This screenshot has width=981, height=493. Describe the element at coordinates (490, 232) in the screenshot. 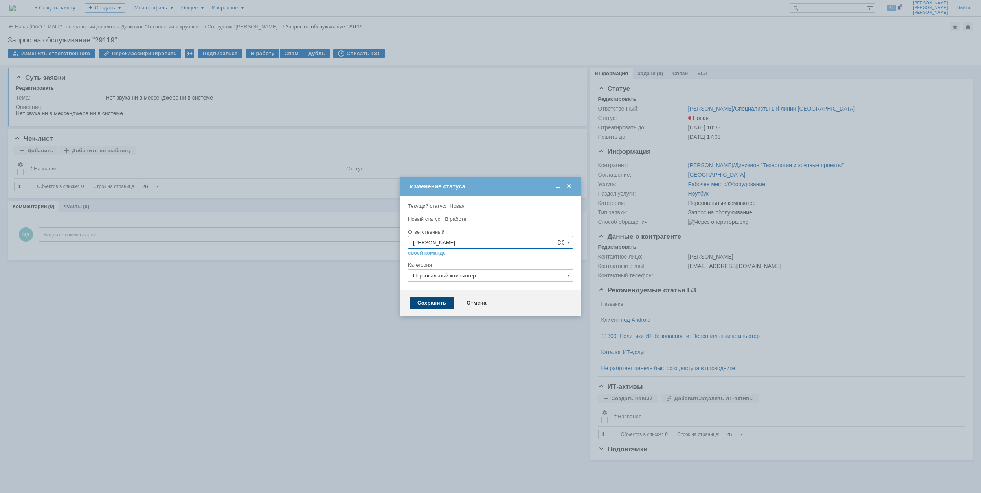

I see `div: Ответственный` at that location.